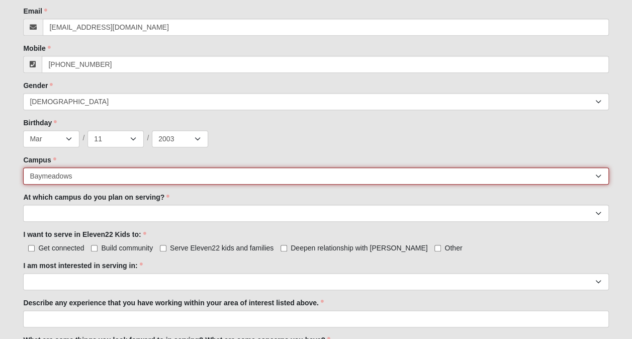  I want to click on input: Get connected, so click(31, 248).